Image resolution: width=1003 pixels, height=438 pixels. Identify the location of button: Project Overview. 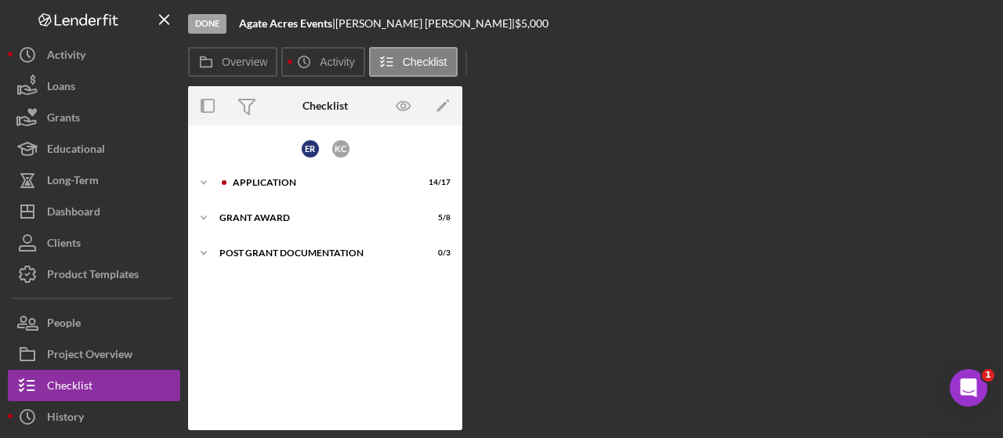
(94, 354).